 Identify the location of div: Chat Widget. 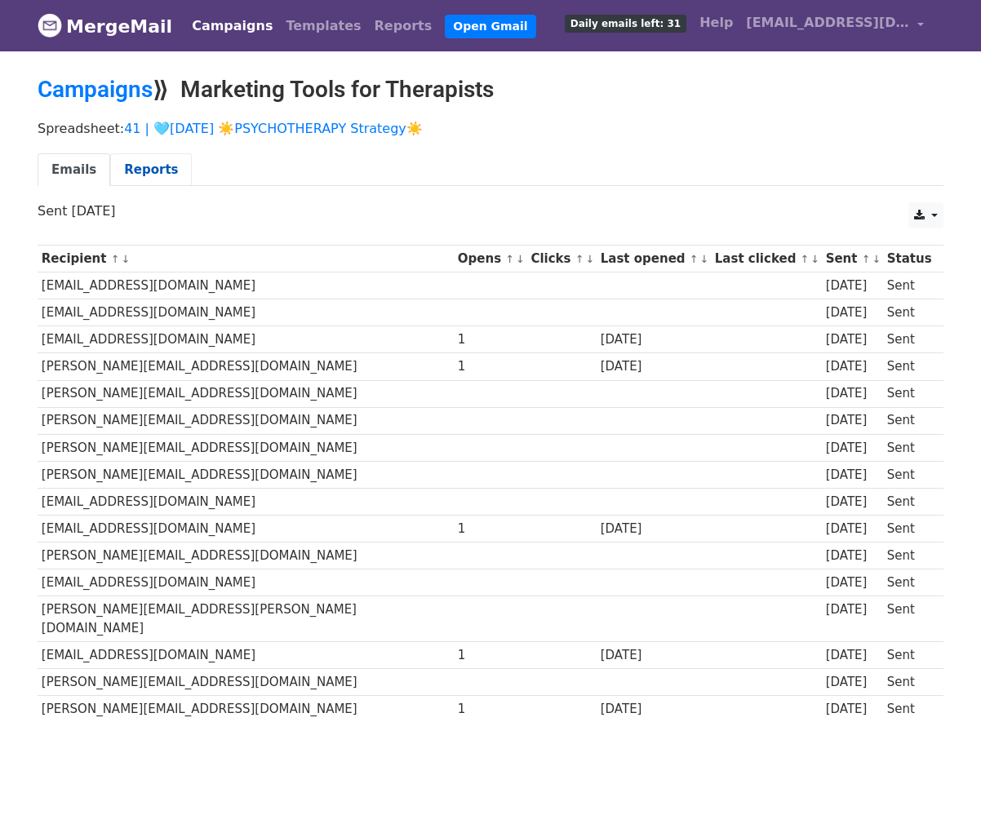
(940, 789).